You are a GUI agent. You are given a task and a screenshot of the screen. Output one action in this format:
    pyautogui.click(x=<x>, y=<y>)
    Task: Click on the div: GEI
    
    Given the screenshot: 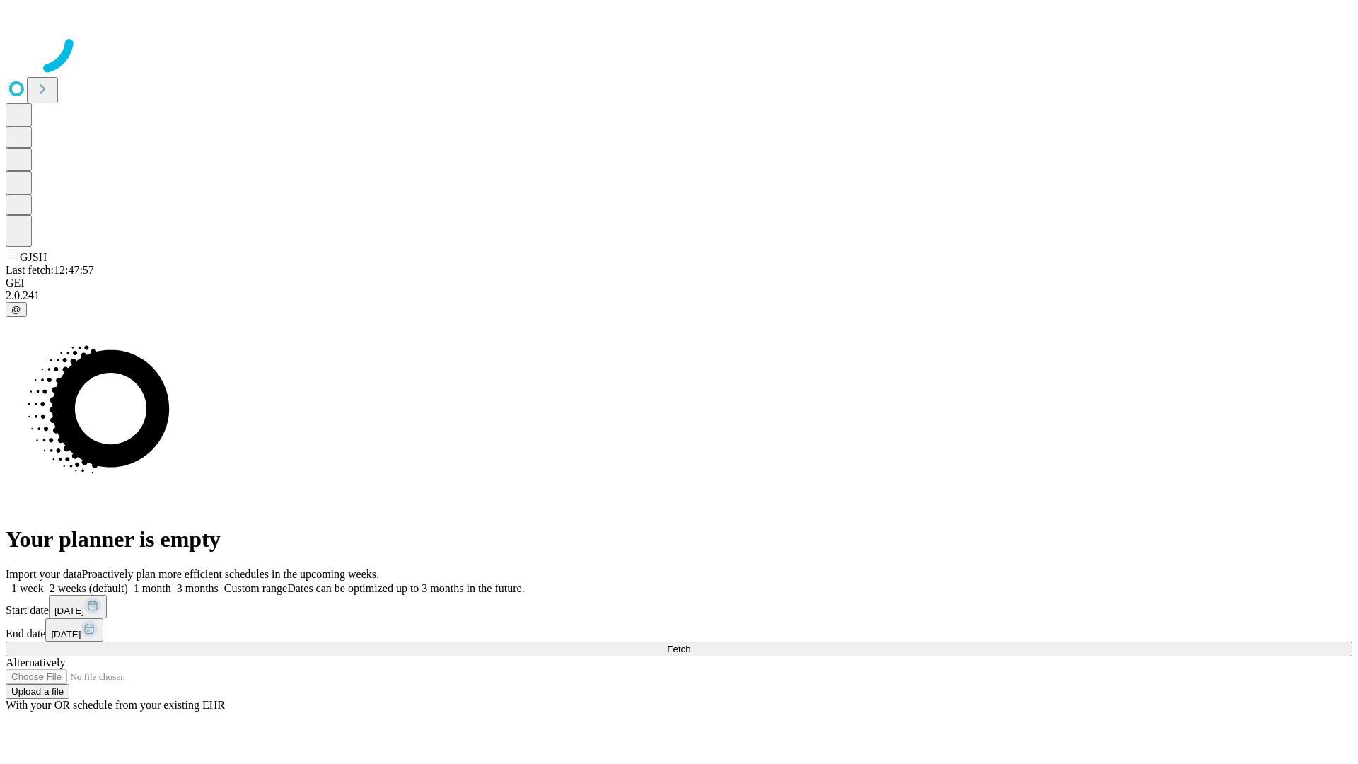 What is the action you would take?
    pyautogui.click(x=679, y=283)
    